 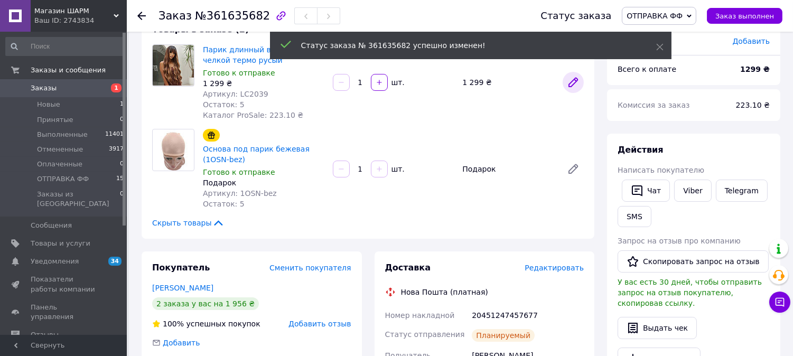 What do you see at coordinates (692, 191) in the screenshot?
I see `a: Viber` at bounding box center [692, 191].